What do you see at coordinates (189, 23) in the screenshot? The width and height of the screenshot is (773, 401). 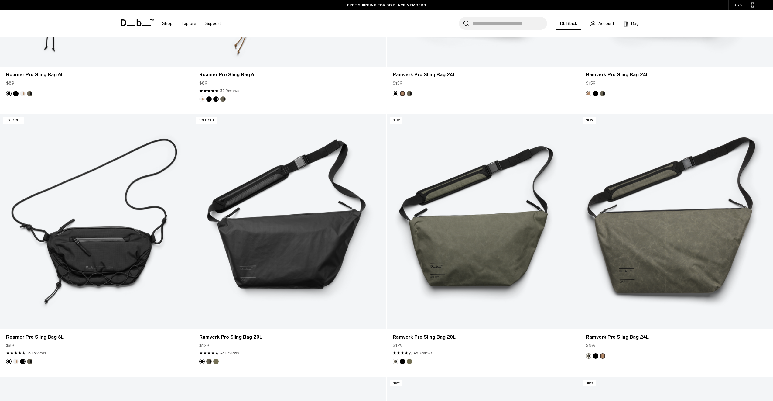 I see `a: Explore` at bounding box center [189, 23].